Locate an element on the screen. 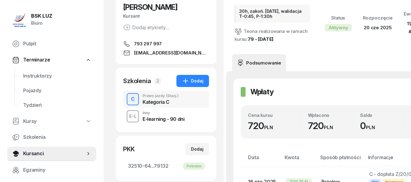 Image resolution: width=411 pixels, height=182 pixels. a: Terminarze is located at coordinates (52, 60).